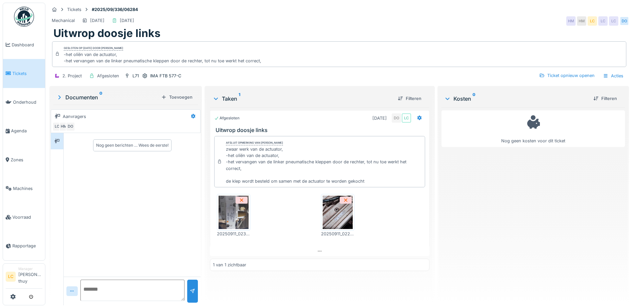 The height and width of the screenshot is (308, 633). Describe the element at coordinates (239, 99) in the screenshot. I see `sup: 1` at that location.